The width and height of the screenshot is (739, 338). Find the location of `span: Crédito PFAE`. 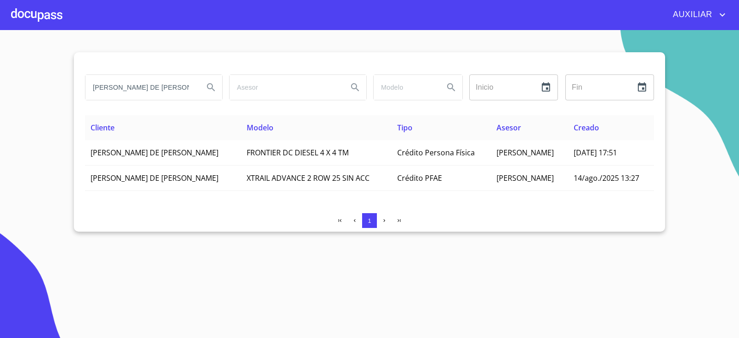

span: Crédito PFAE is located at coordinates (419, 178).